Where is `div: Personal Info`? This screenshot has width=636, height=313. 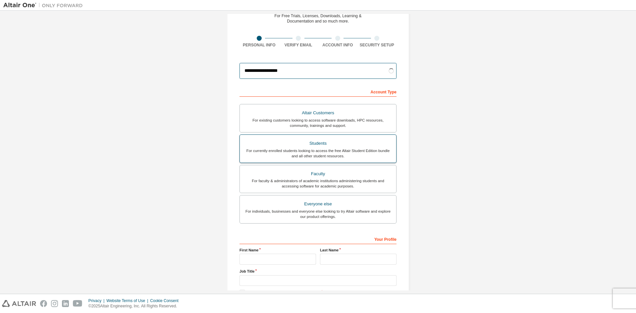 div: Personal Info is located at coordinates (259, 45).